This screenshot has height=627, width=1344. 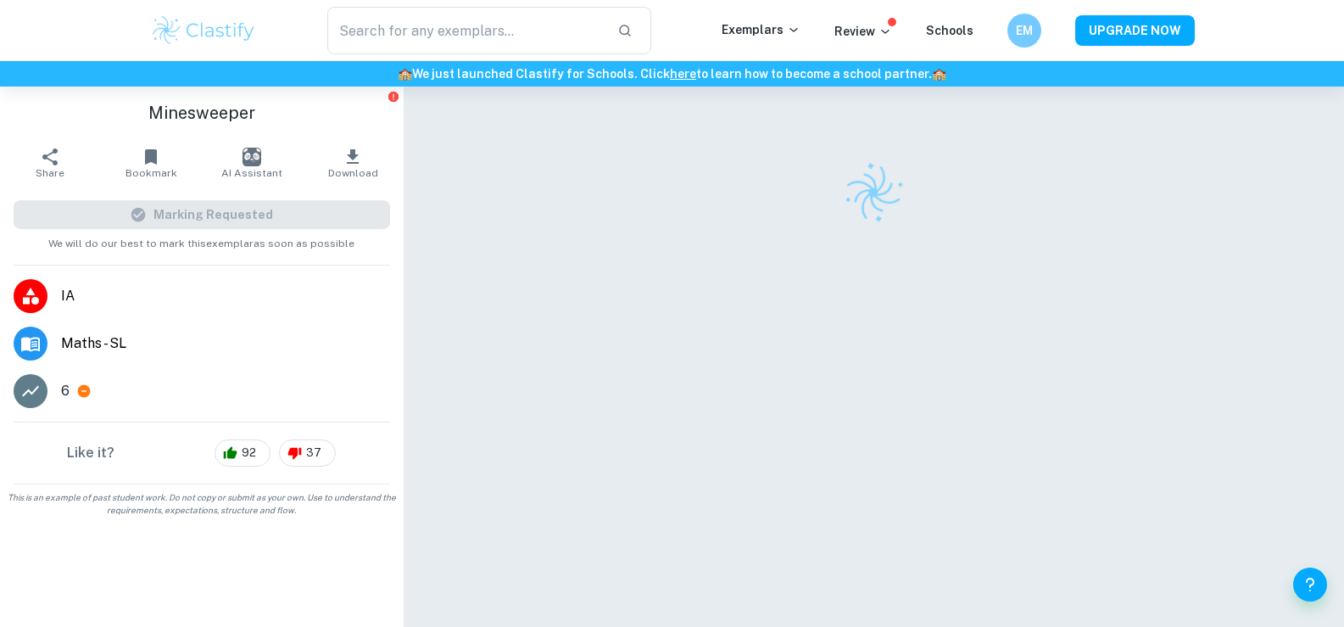 What do you see at coordinates (151, 173) in the screenshot?
I see `span: Bookmark` at bounding box center [151, 173].